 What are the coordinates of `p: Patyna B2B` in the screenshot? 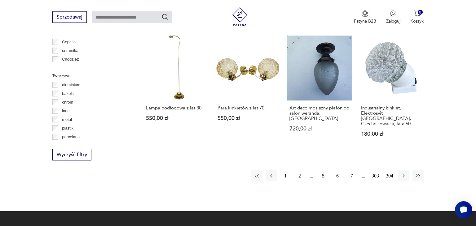 It's located at (365, 21).